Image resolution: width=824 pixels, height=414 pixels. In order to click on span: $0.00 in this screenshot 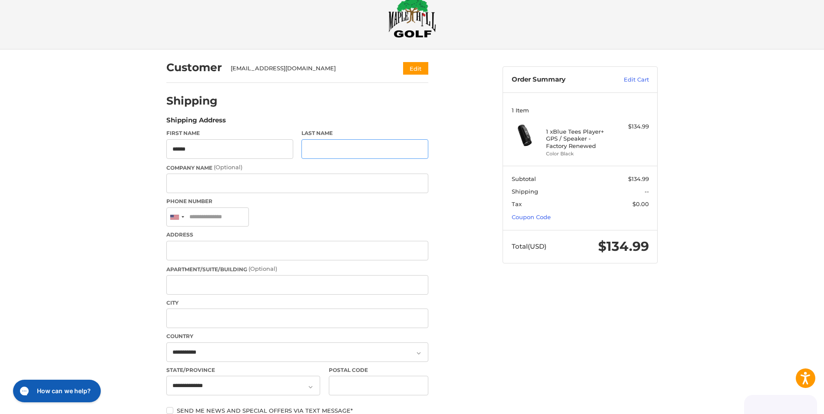, I will do `click(640, 204)`.